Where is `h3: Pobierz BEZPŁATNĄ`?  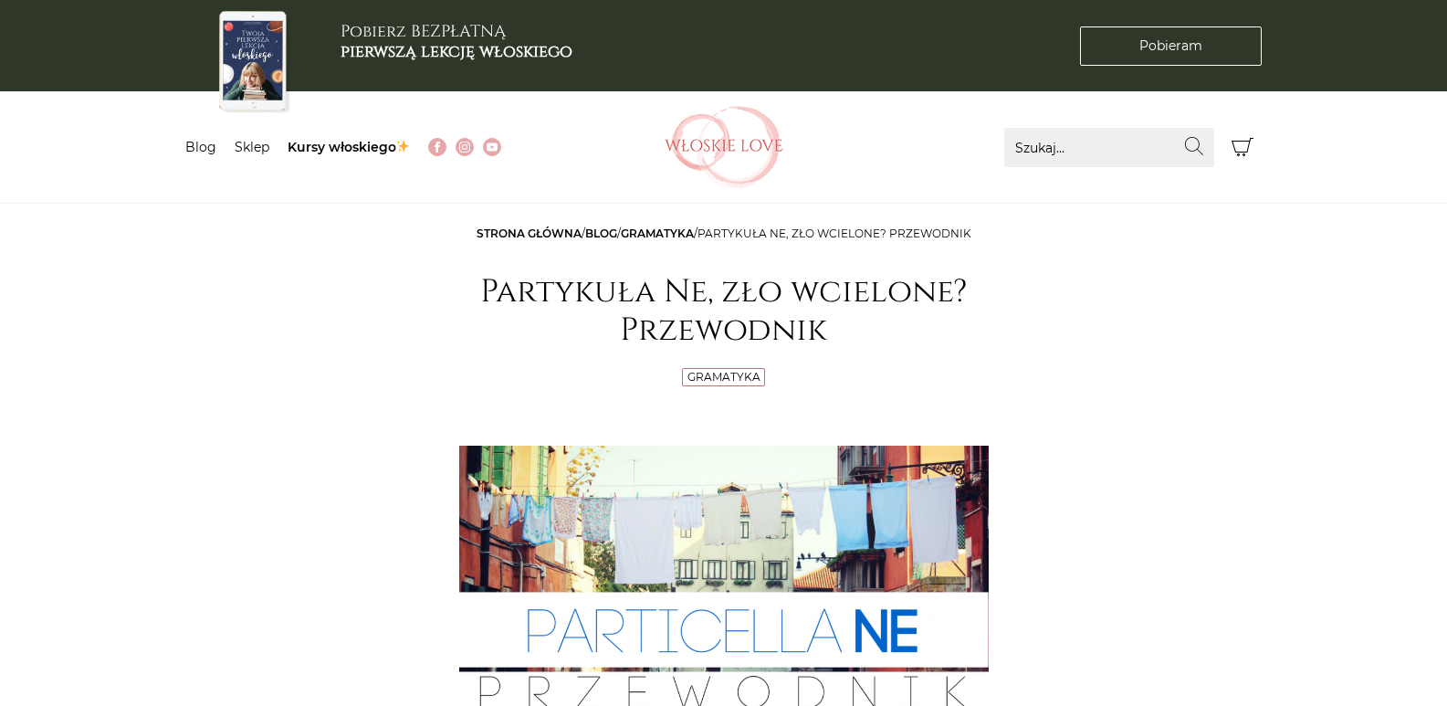 h3: Pobierz BEZPŁATNĄ is located at coordinates (457, 41).